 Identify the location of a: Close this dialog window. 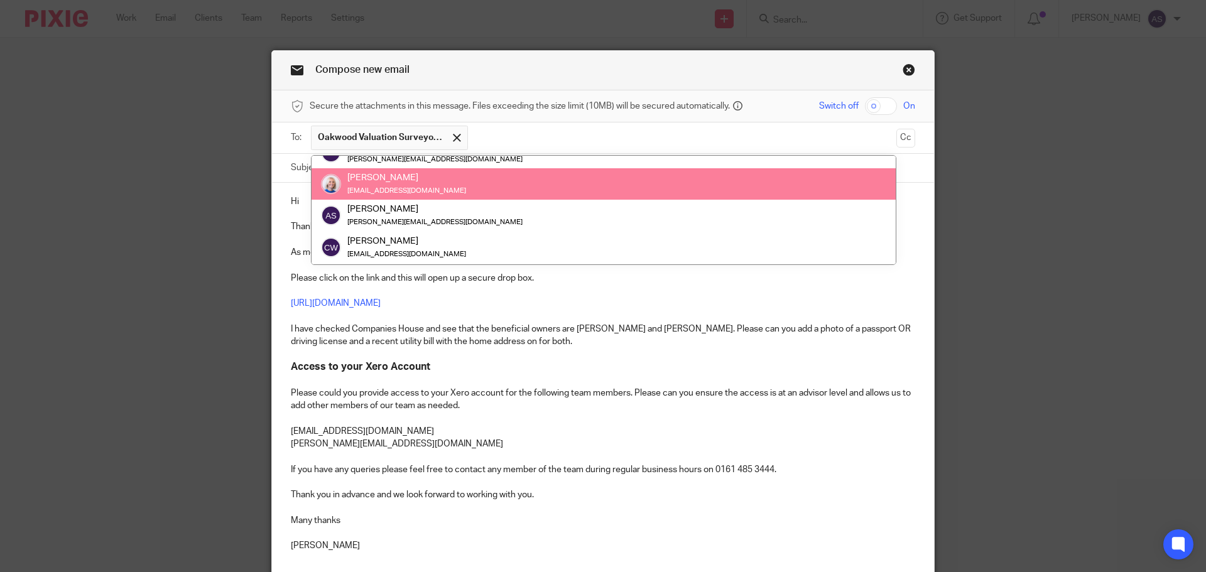
(909, 72).